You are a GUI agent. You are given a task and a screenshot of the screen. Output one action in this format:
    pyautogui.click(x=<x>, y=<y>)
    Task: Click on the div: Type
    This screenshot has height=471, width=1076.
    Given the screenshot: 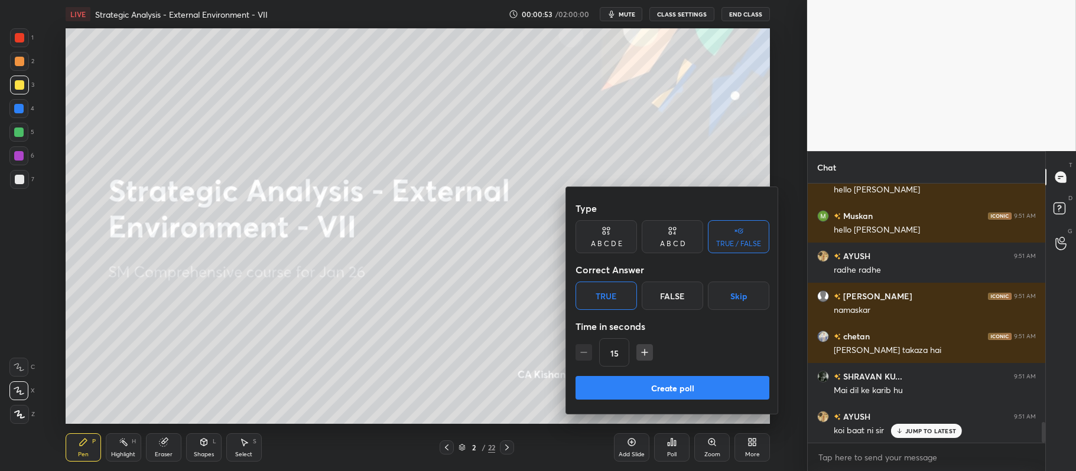 What is the action you would take?
    pyautogui.click(x=672, y=209)
    